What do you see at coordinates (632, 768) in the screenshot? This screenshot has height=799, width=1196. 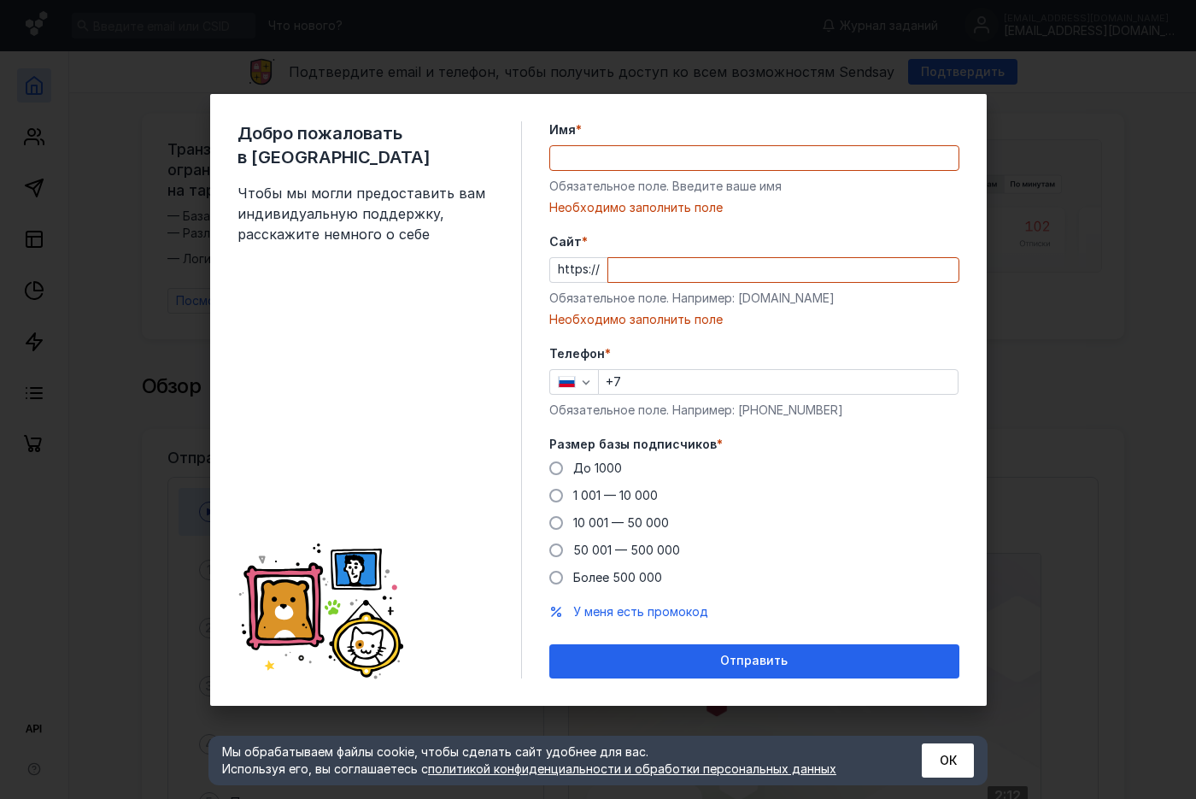 I see `a: политикой конфиденциальности и обработки персональных данных` at bounding box center [632, 768].